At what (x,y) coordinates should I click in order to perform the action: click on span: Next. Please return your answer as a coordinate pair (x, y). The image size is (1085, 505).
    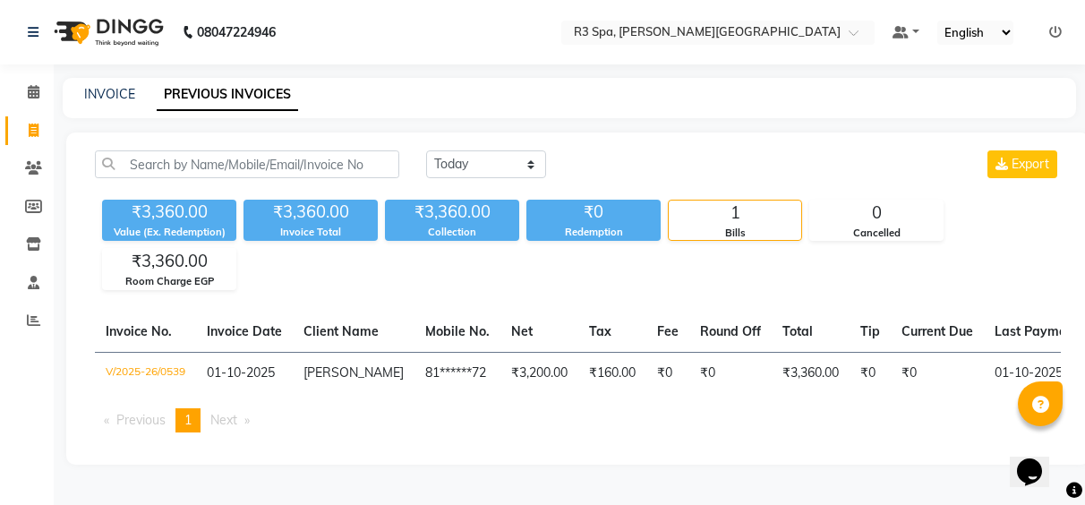
    Looking at the image, I should click on (224, 420).